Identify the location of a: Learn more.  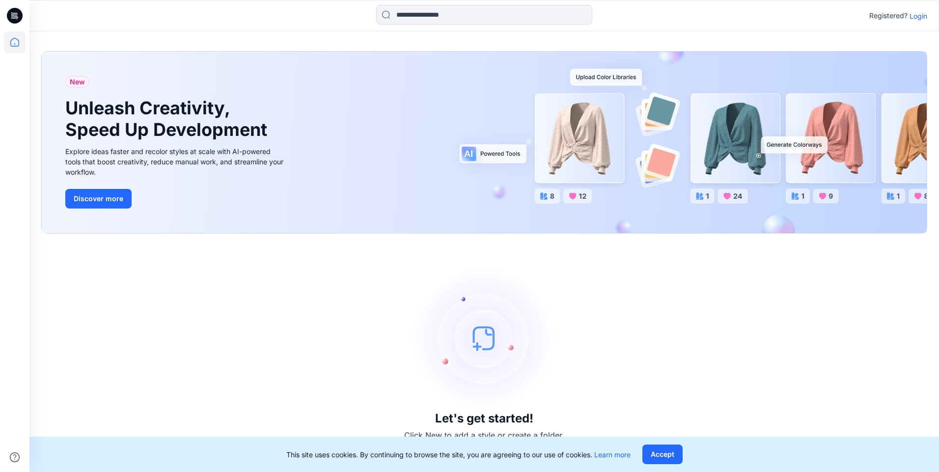
(612, 455).